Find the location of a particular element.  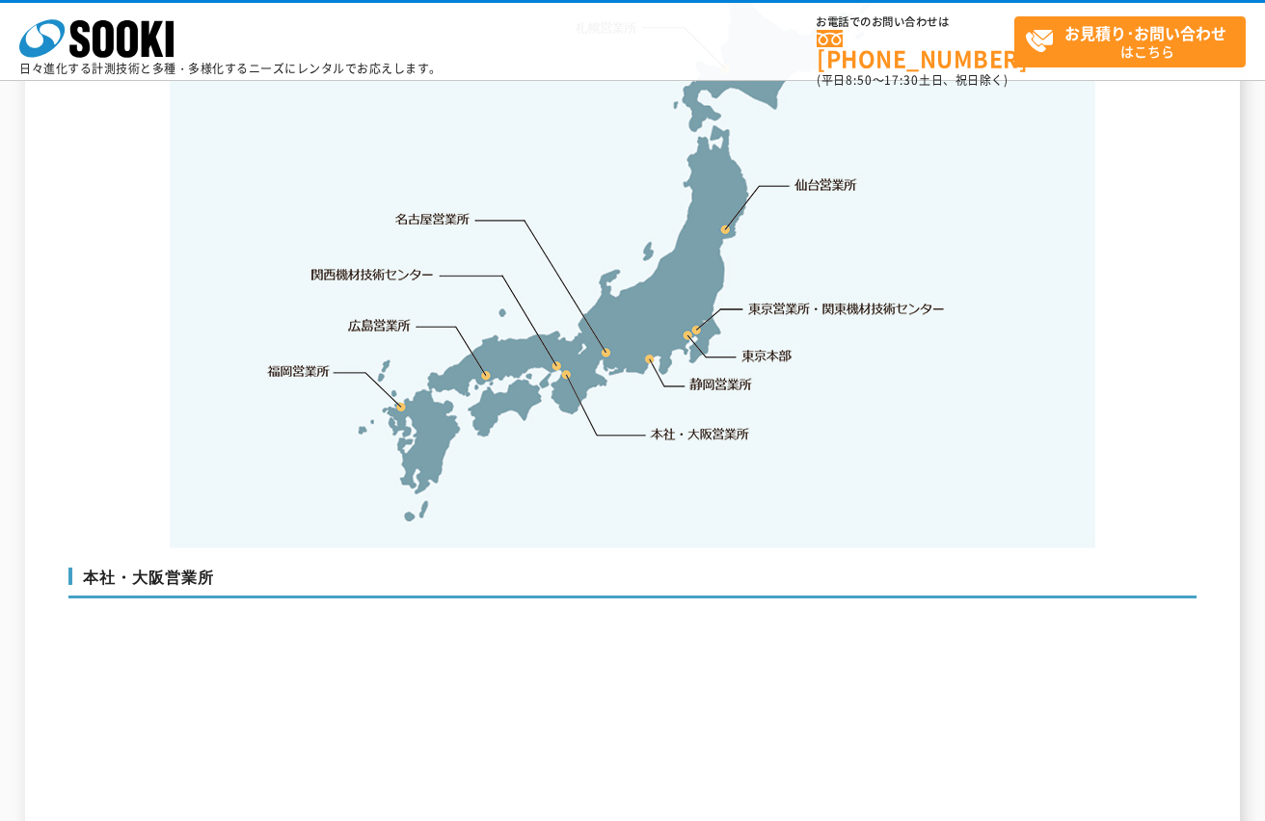

span: (平日 ～ 土日、祝日除く) is located at coordinates (912, 80).